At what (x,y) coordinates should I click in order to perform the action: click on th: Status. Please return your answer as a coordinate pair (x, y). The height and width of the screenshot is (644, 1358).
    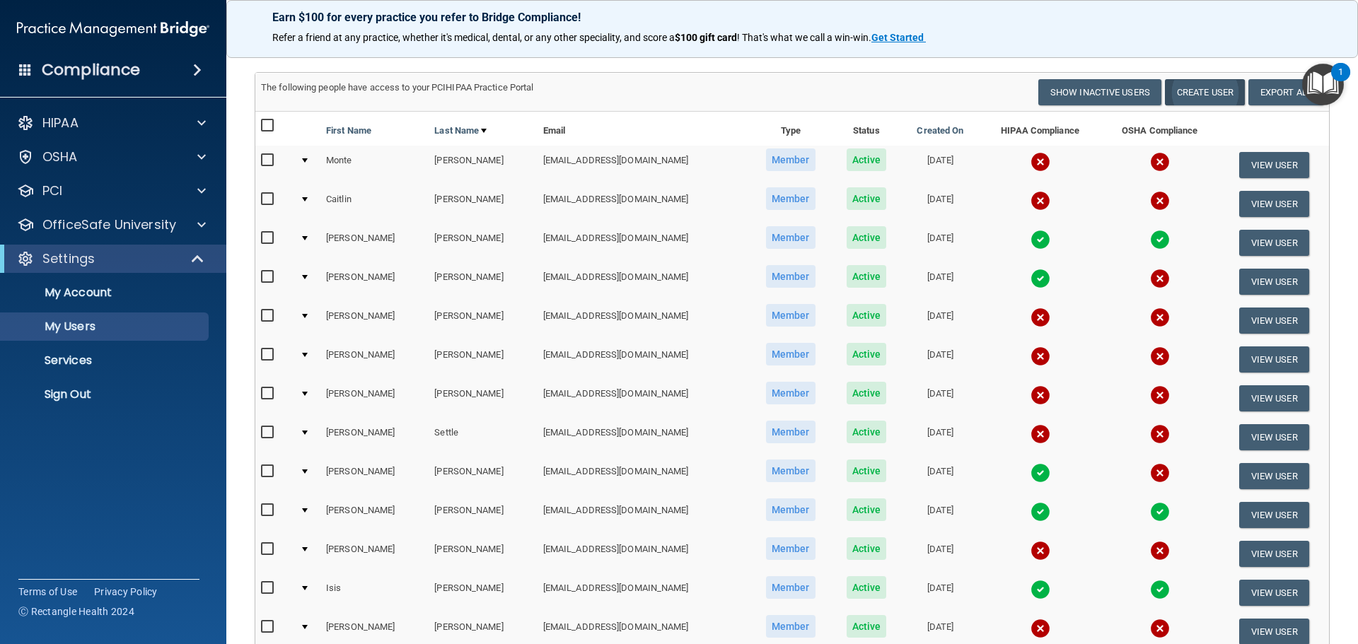
    Looking at the image, I should click on (866, 129).